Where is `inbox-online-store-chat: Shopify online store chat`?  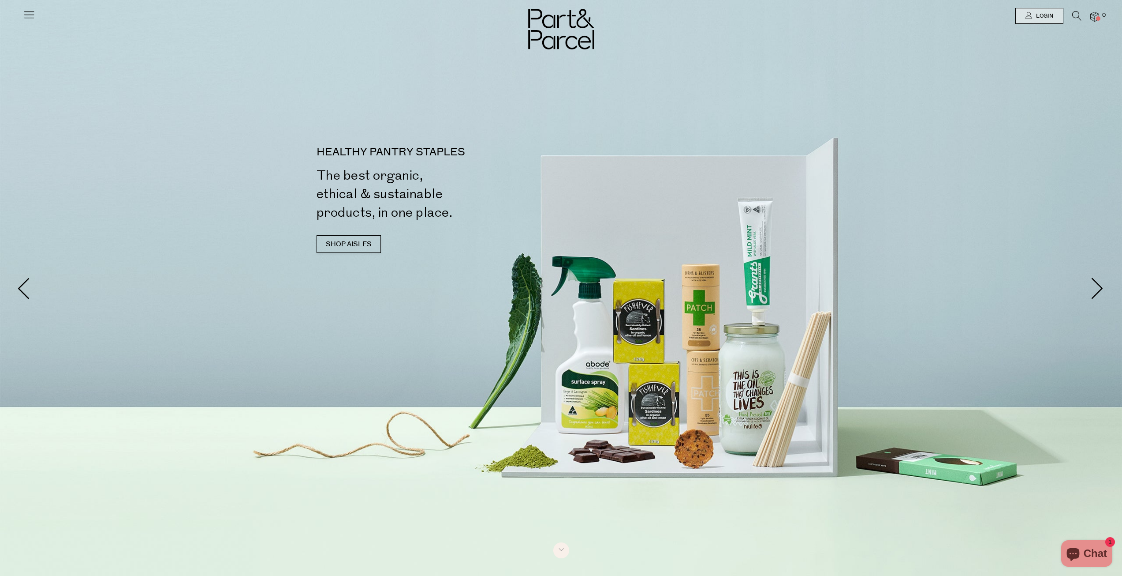
inbox-online-store-chat: Shopify online store chat is located at coordinates (1087, 554).